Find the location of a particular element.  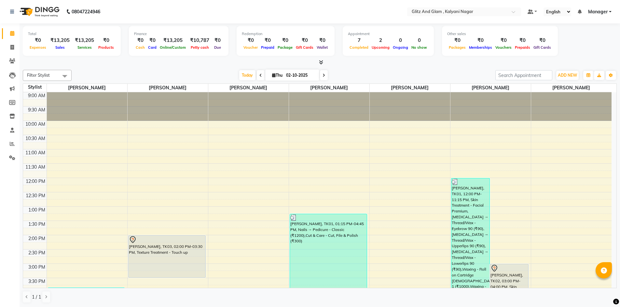

img: logo is located at coordinates (39, 12).